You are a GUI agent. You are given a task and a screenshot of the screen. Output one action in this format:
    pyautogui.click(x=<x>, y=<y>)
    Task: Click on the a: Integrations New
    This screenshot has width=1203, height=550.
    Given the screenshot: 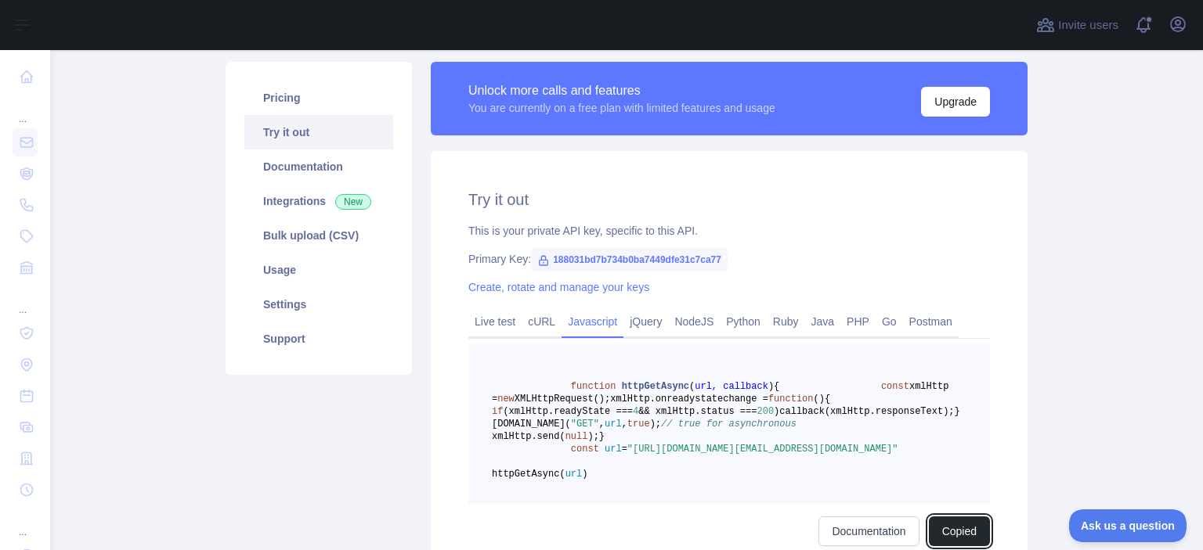 What is the action you would take?
    pyautogui.click(x=319, y=201)
    